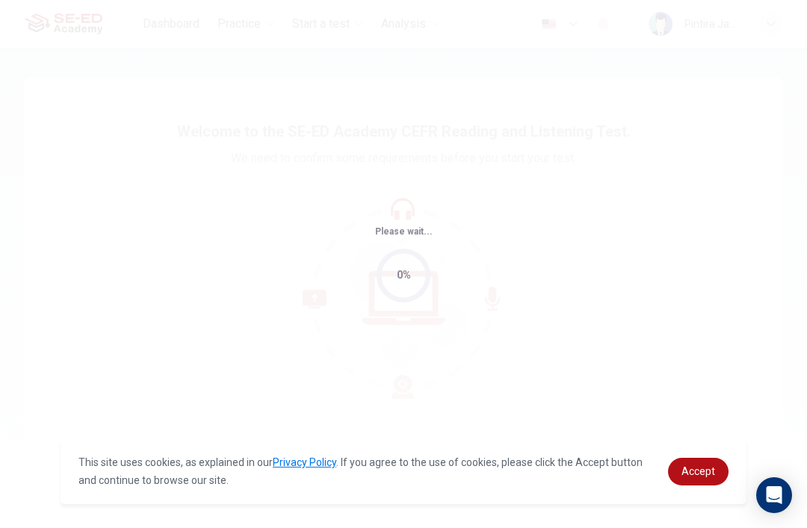 The height and width of the screenshot is (528, 807). Describe the element at coordinates (403, 471) in the screenshot. I see `div: cookieconsent` at that location.